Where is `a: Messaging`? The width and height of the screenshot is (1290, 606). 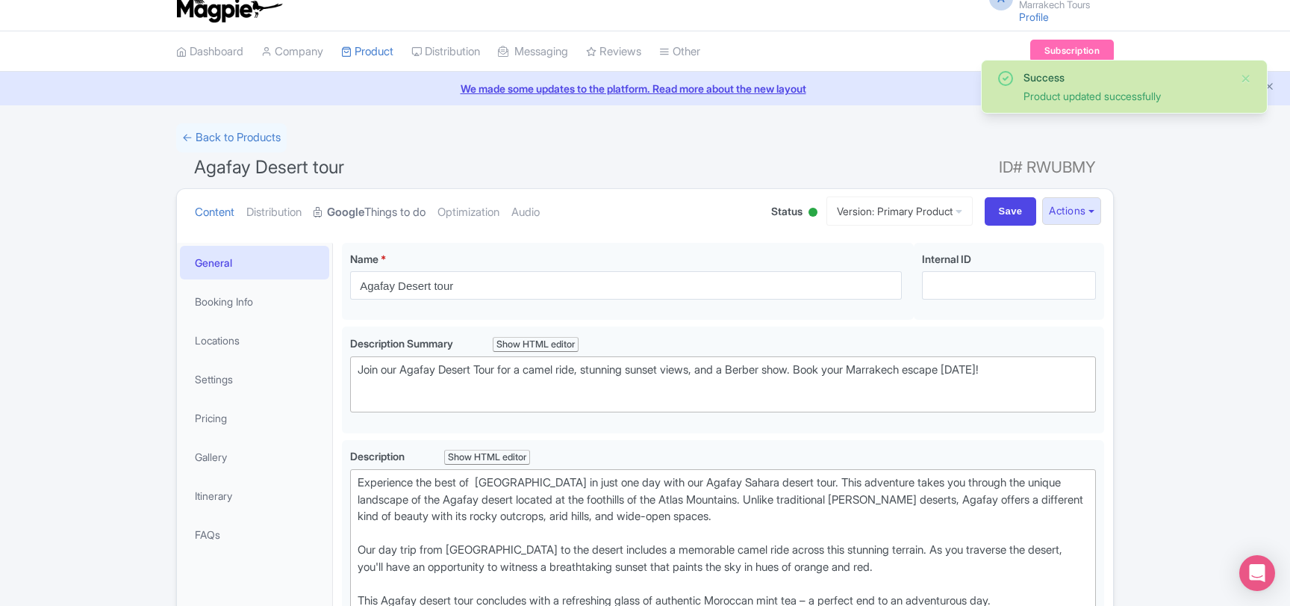
a: Messaging is located at coordinates (533, 52).